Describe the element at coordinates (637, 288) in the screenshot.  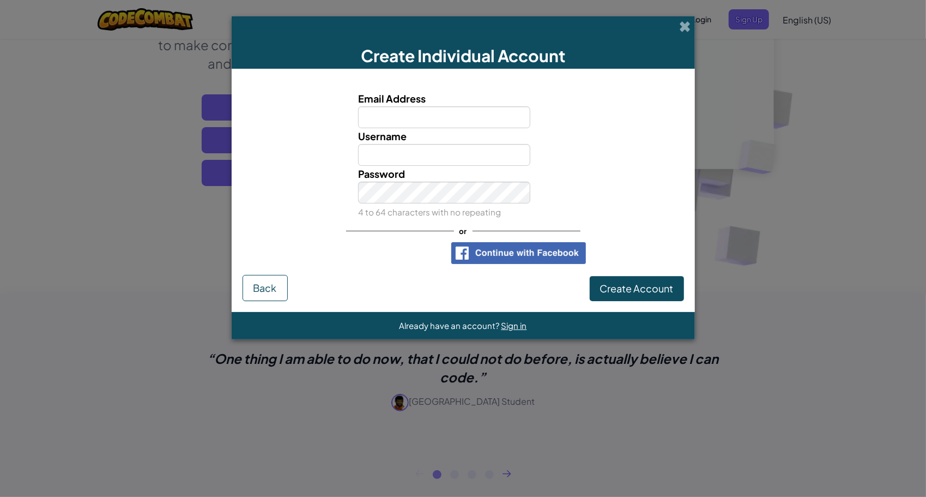
I see `span: Create Account` at that location.